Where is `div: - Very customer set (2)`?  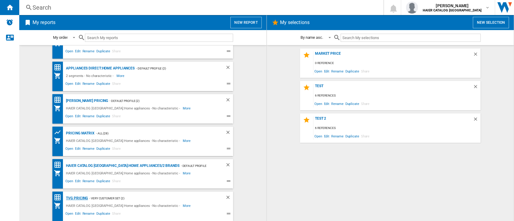 div: - Very customer set (2) is located at coordinates (151, 198).